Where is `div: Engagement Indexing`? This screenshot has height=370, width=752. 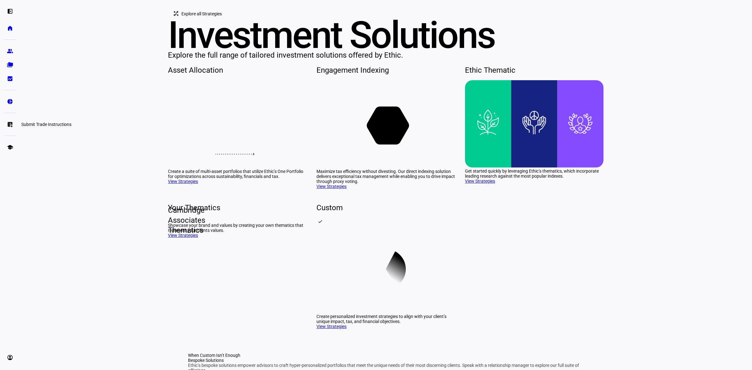
div: Engagement Indexing is located at coordinates (386, 70).